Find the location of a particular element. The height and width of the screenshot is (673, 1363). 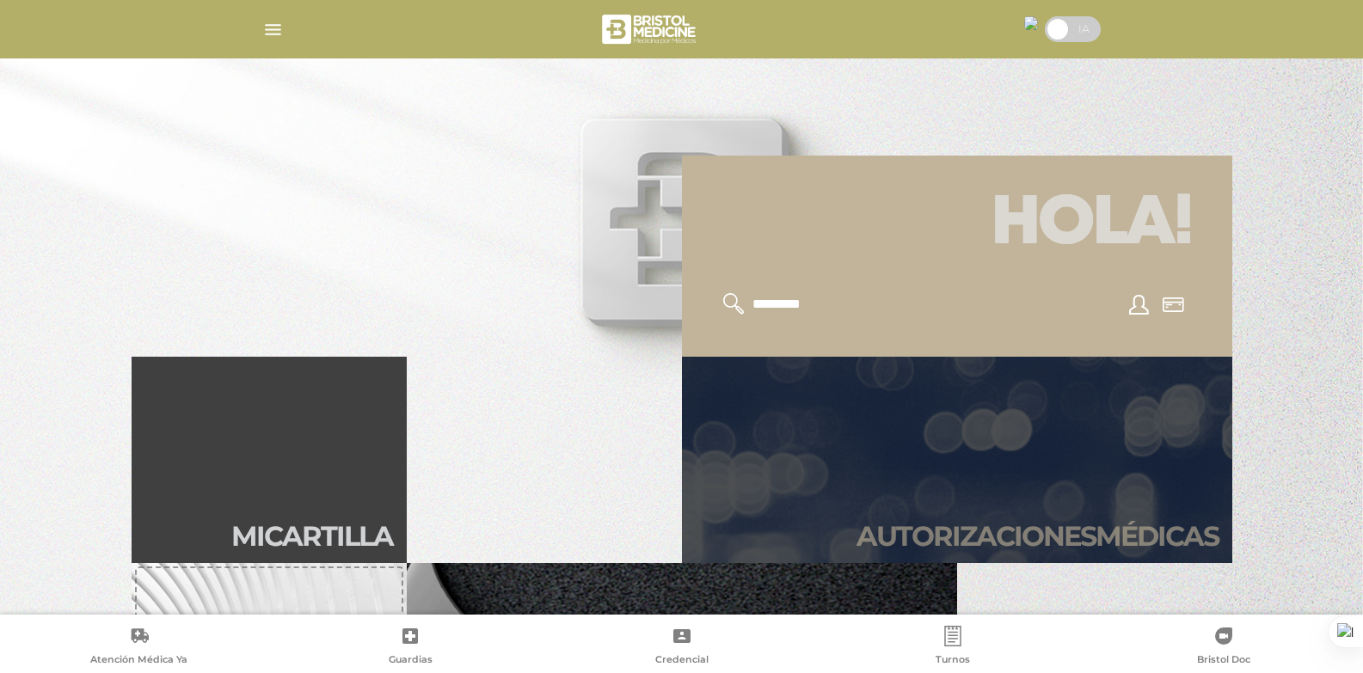

span: Atención Médica Ya is located at coordinates (138, 661).